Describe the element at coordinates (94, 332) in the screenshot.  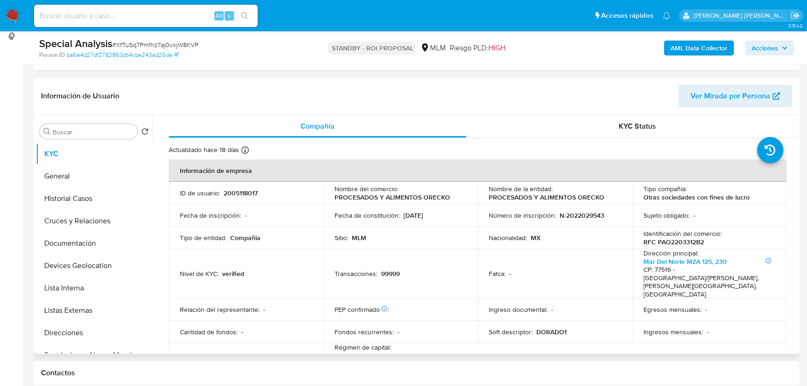
I see `button: Direcciones` at that location.